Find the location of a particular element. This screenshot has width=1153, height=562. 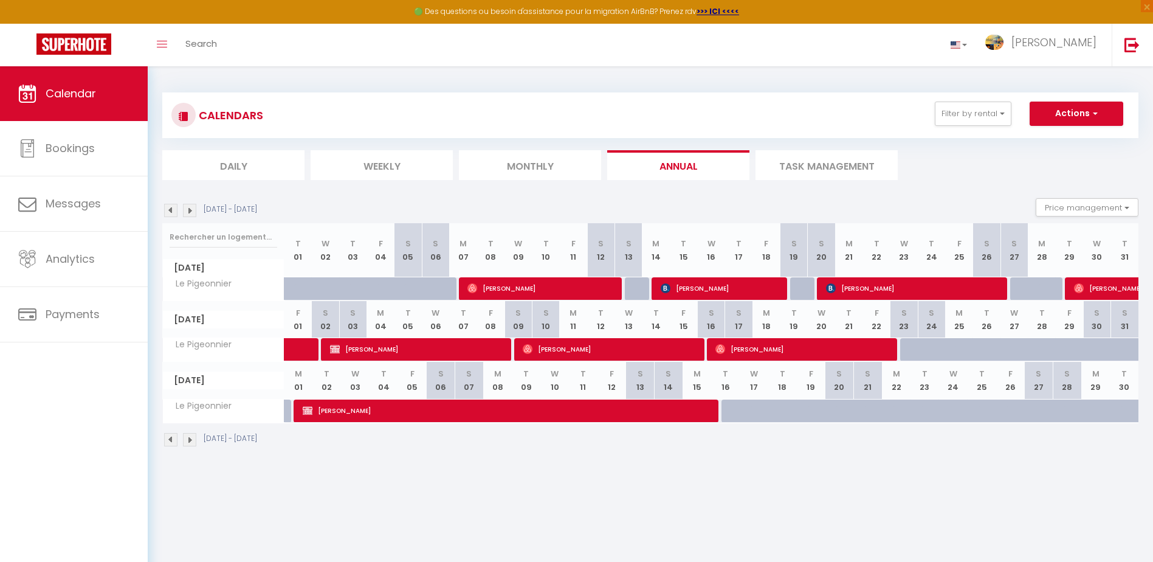

th: 01 is located at coordinates (298, 250).